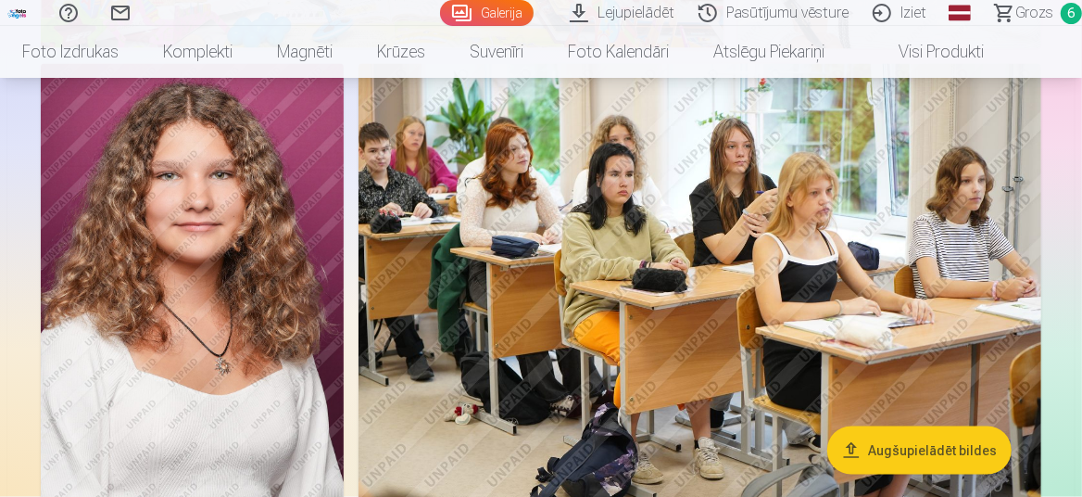 The width and height of the screenshot is (1082, 497). Describe the element at coordinates (401, 52) in the screenshot. I see `a: Krūzes` at that location.